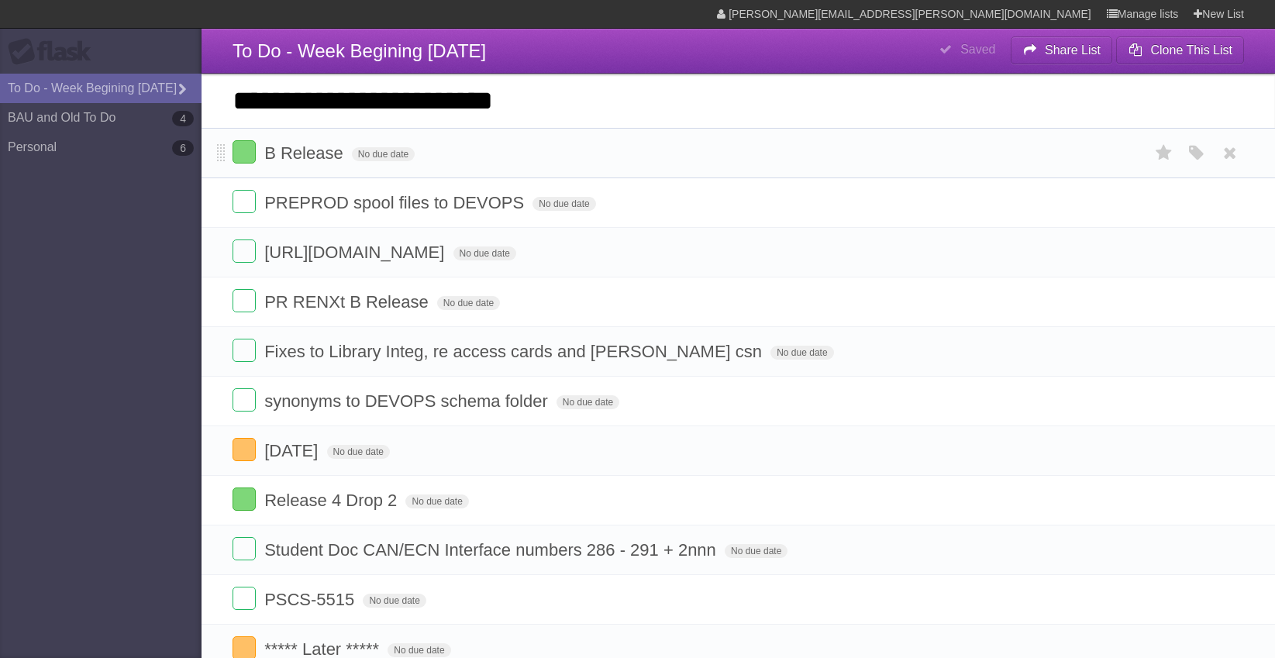 Image resolution: width=1275 pixels, height=658 pixels. What do you see at coordinates (977, 49) in the screenshot?
I see `b: Saved` at bounding box center [977, 49].